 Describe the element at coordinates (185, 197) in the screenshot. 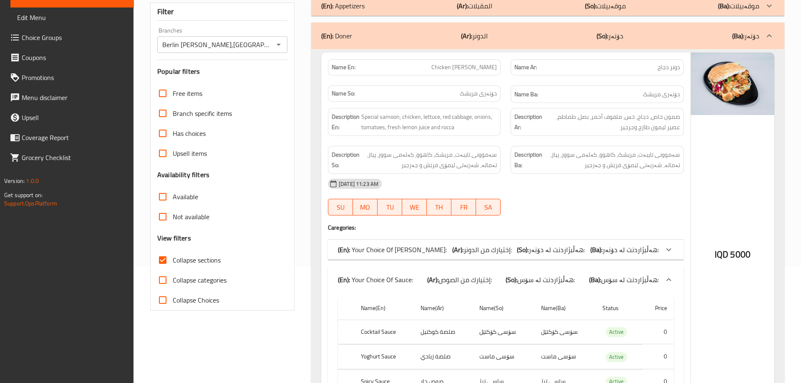

I see `span: Available` at that location.